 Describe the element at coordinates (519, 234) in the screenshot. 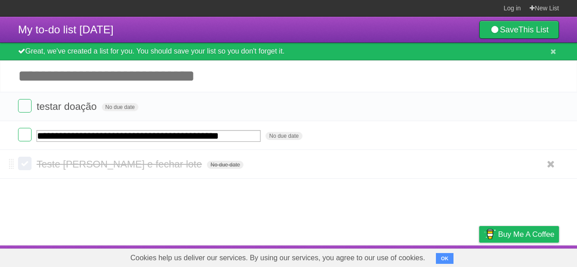

I see `a: Buy me a coffee` at that location.